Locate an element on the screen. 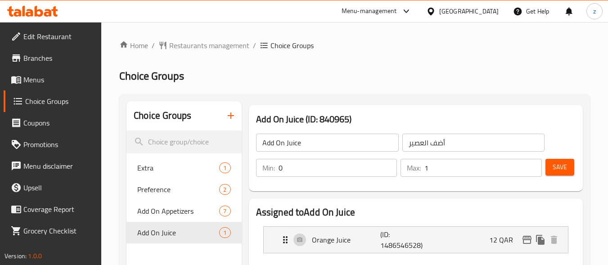 The height and width of the screenshot is (265, 608). h2: Assigned to Add On Juice is located at coordinates (416, 212).